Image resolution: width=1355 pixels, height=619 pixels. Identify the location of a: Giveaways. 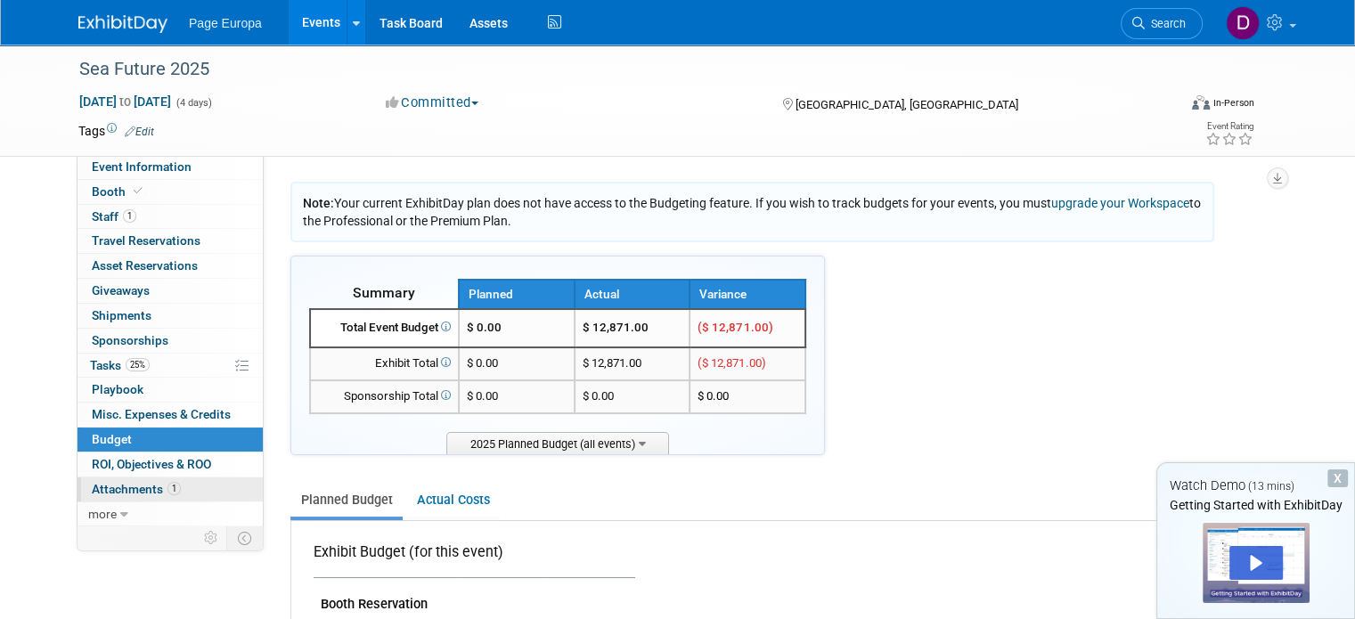
(170, 290).